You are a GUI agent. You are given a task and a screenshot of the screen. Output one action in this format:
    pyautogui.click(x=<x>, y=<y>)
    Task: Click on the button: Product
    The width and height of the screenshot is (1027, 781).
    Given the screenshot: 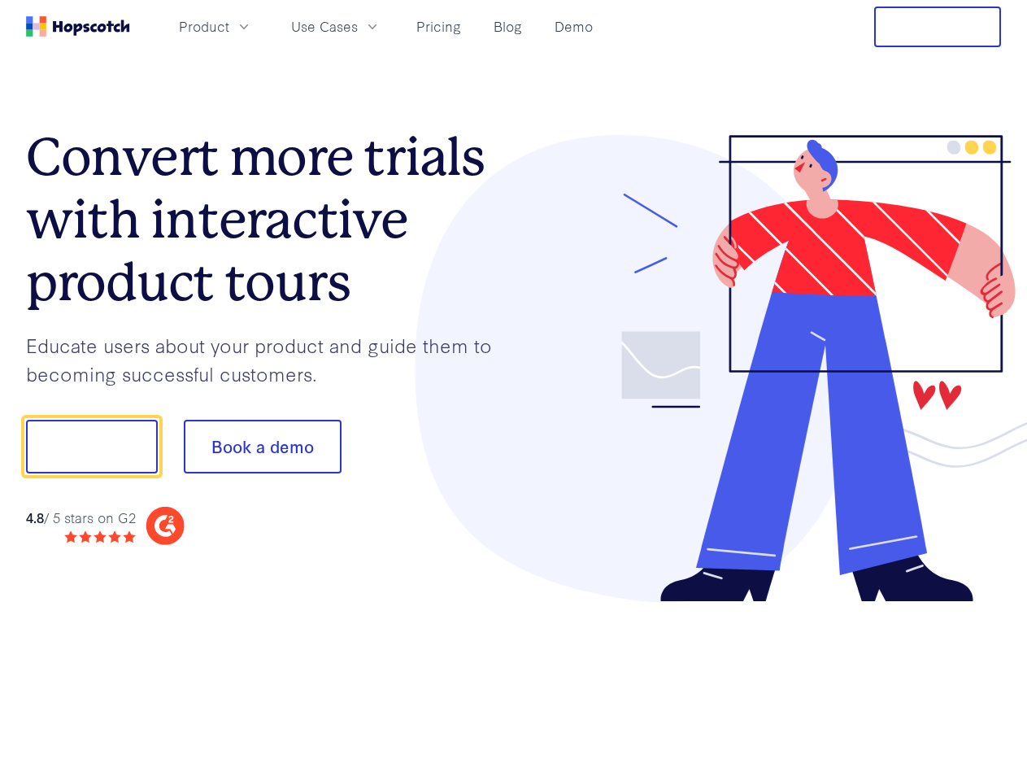 What is the action you would take?
    pyautogui.click(x=216, y=26)
    